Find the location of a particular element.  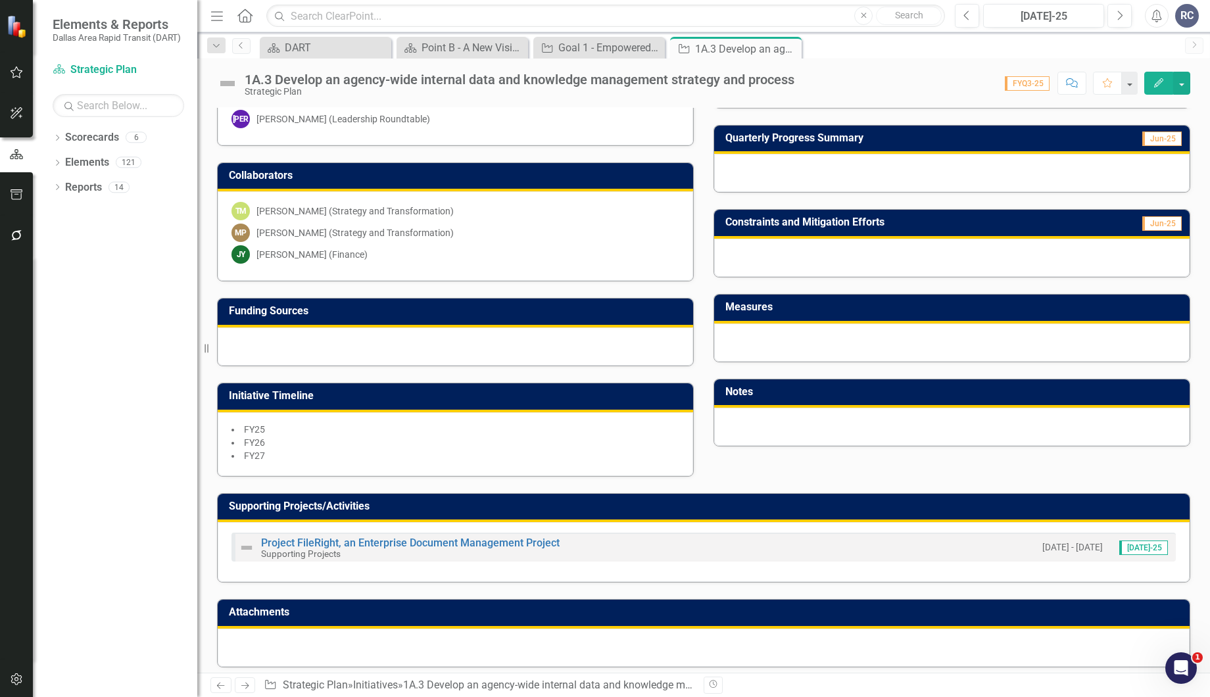

div: RC is located at coordinates (1187, 16).